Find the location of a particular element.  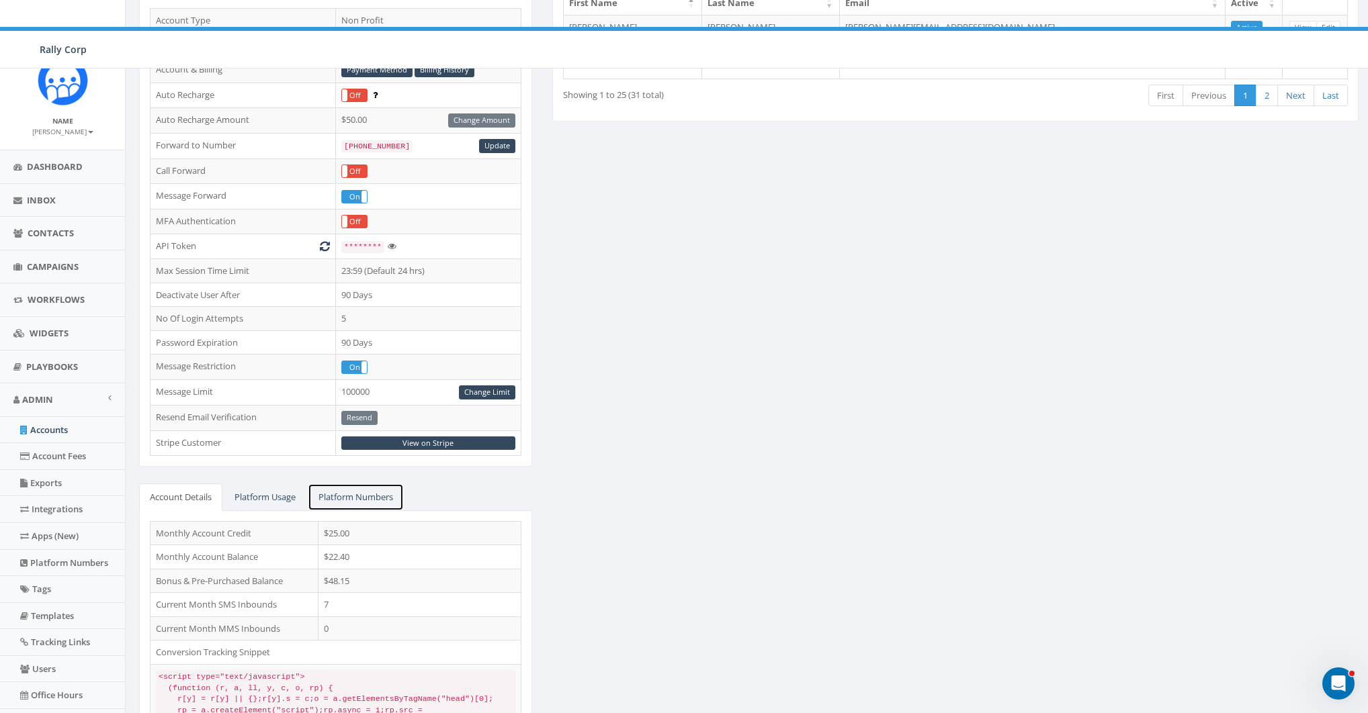

a: View on Stripe is located at coordinates (428, 443).